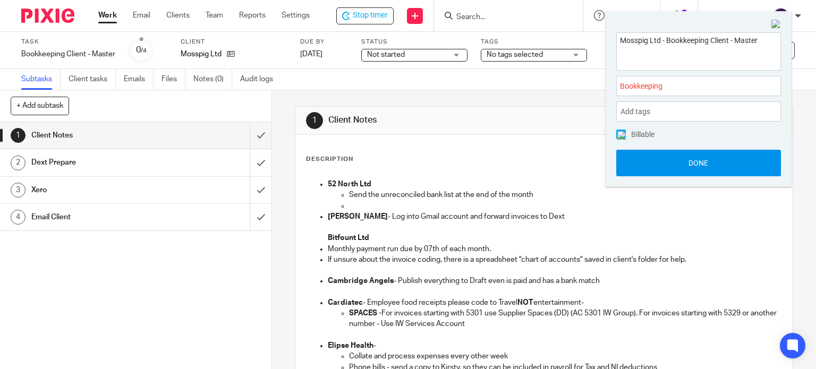 This screenshot has height=369, width=816. Describe the element at coordinates (214, 15) in the screenshot. I see `a: Team` at that location.